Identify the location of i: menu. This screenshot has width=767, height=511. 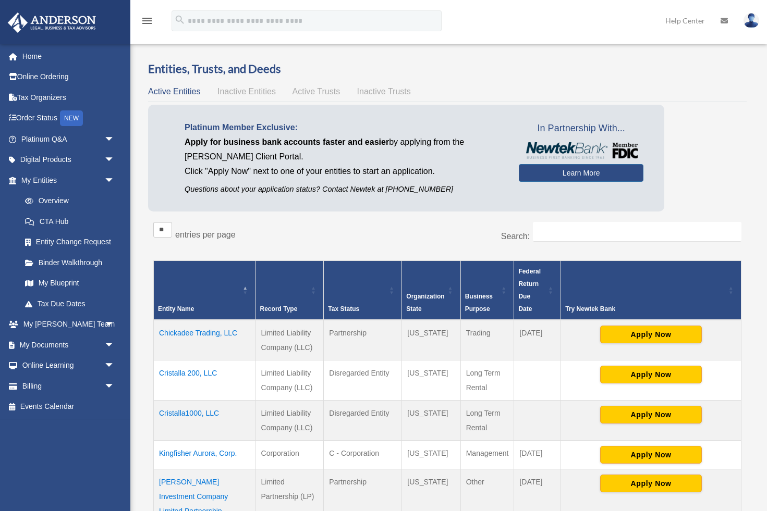
(147, 21).